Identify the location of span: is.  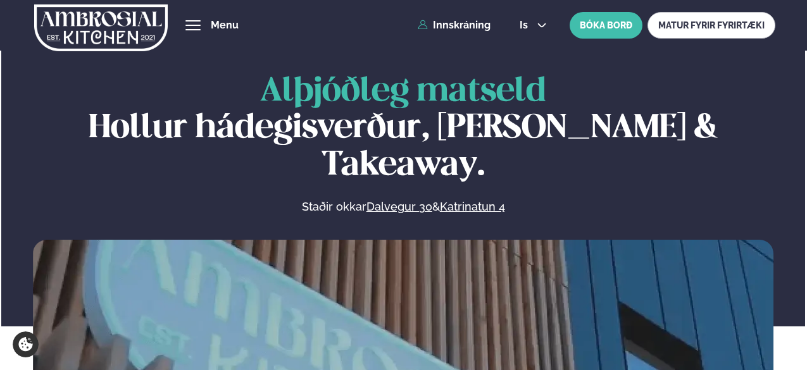
(525, 25).